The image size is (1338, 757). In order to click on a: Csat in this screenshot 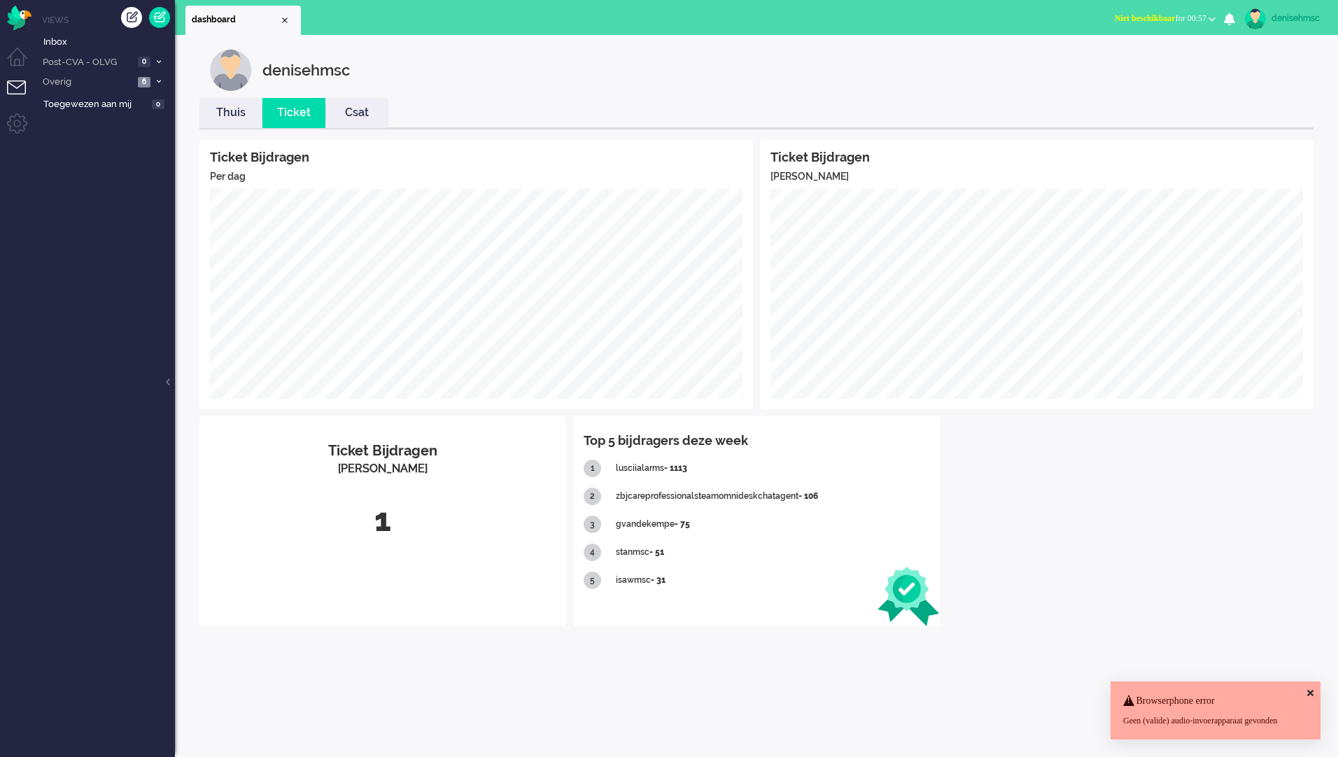, I will do `click(357, 113)`.